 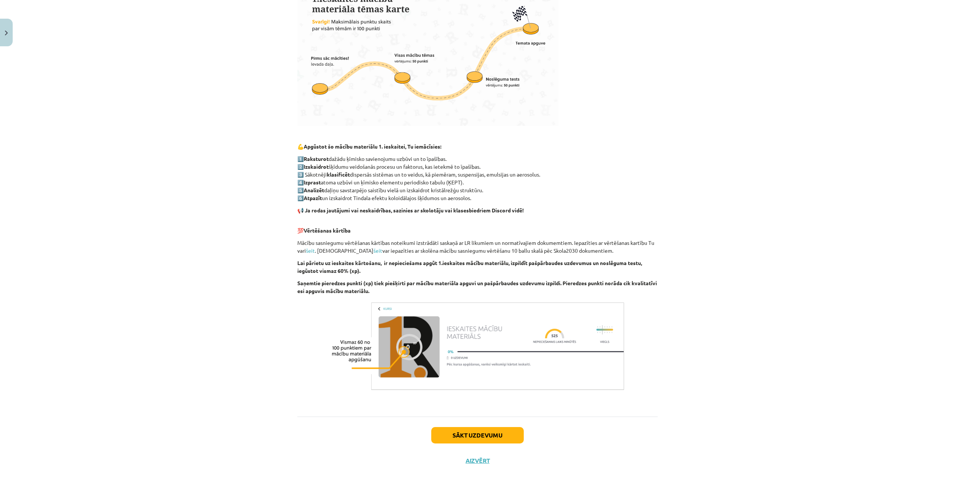 What do you see at coordinates (477, 435) in the screenshot?
I see `button: Sākt uzdevumu` at bounding box center [477, 435].